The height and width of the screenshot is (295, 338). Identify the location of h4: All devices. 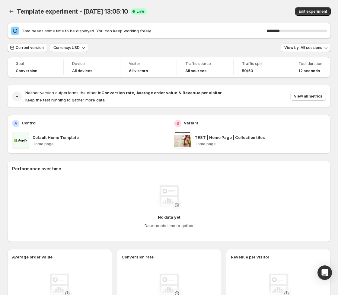
(82, 71).